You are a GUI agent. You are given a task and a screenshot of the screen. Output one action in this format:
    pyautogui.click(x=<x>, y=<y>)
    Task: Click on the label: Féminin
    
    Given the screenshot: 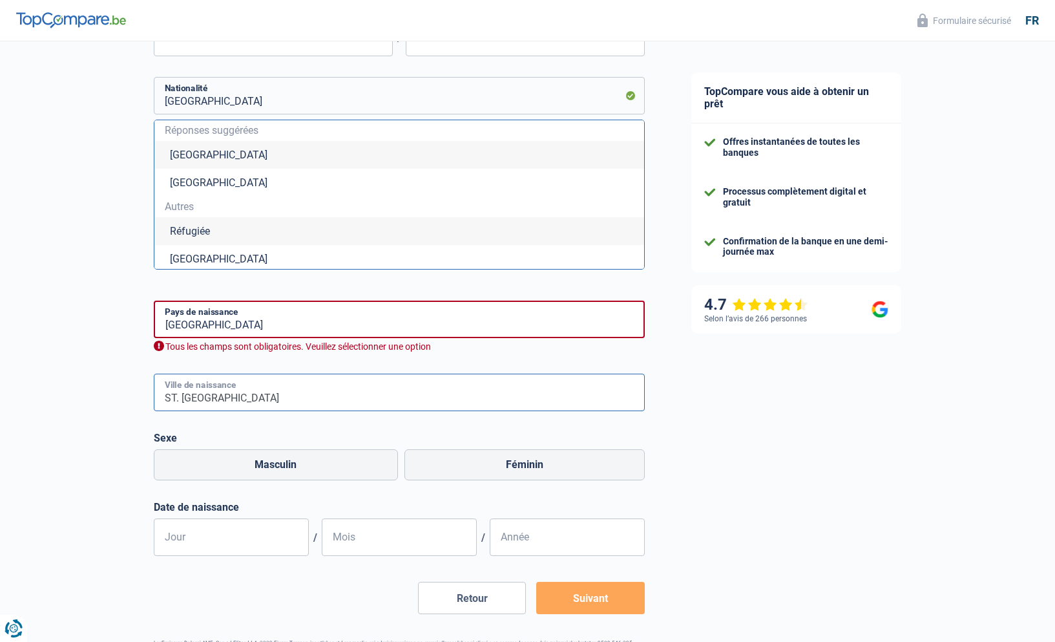 What is the action you would take?
    pyautogui.click(x=525, y=465)
    